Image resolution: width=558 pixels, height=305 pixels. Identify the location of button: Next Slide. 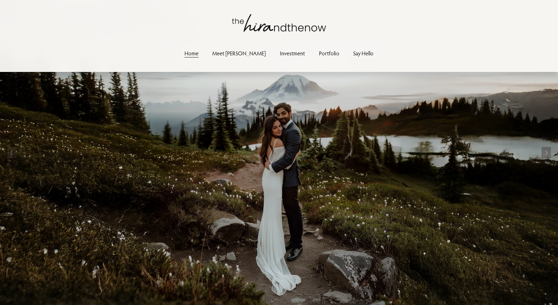
(546, 153).